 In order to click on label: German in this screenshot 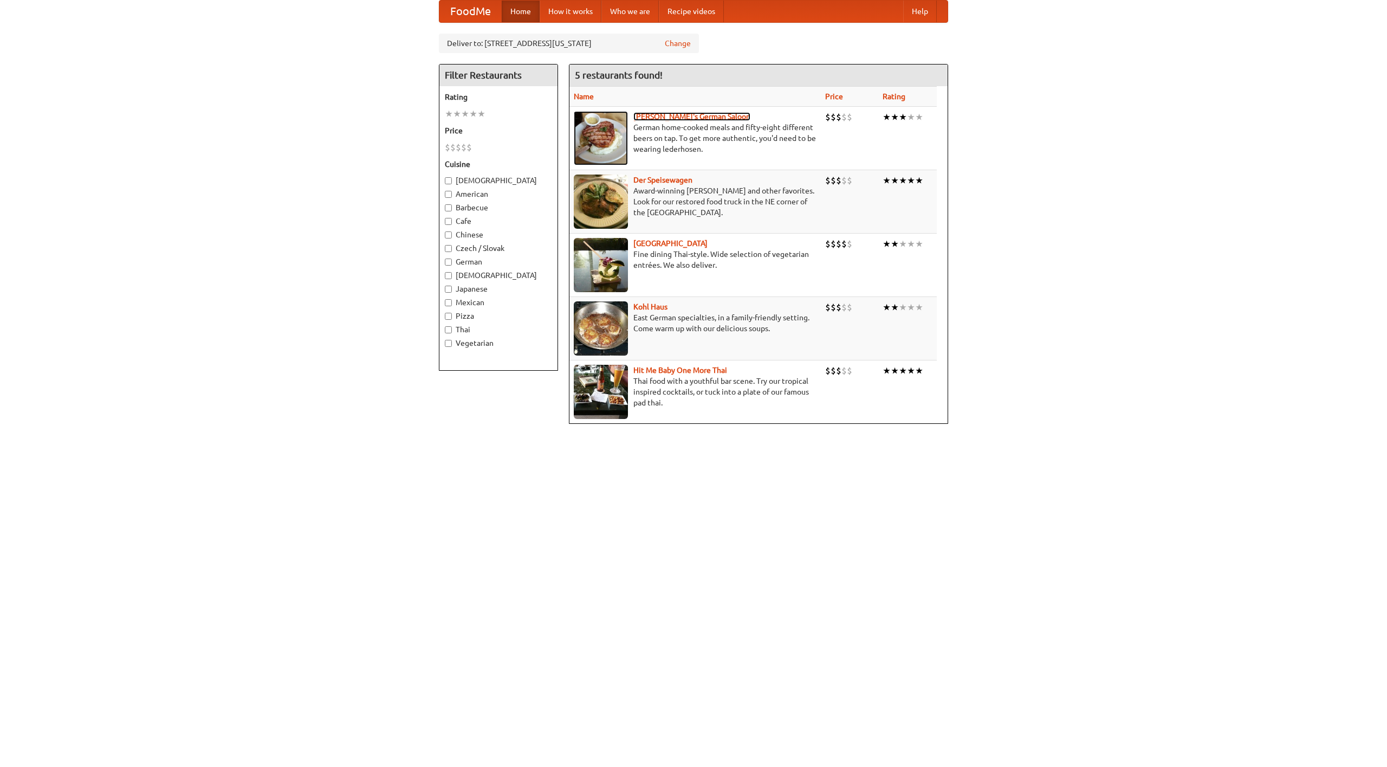, I will do `click(499, 262)`.